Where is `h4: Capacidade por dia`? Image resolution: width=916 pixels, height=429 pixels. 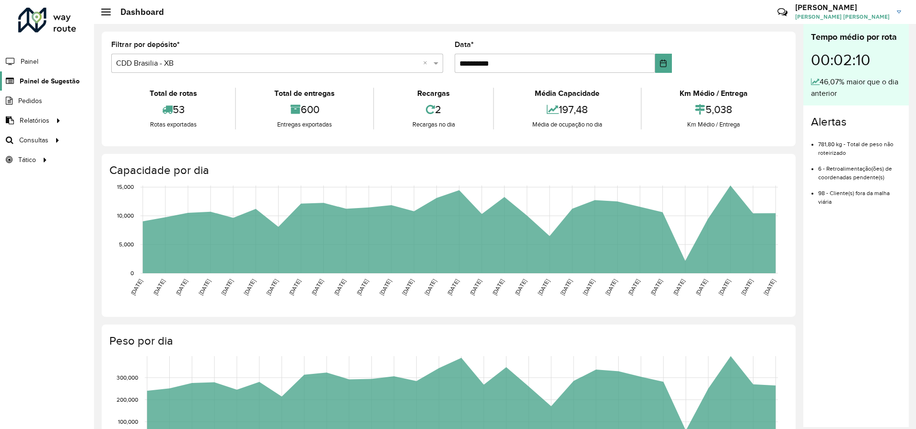
h4: Capacidade por dia is located at coordinates (447, 170).